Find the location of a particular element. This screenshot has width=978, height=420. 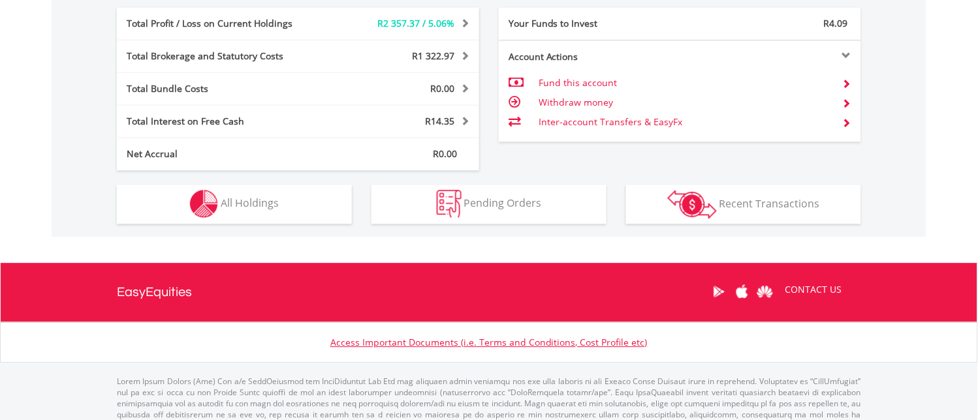

span: Recent Transactions is located at coordinates (770, 203).